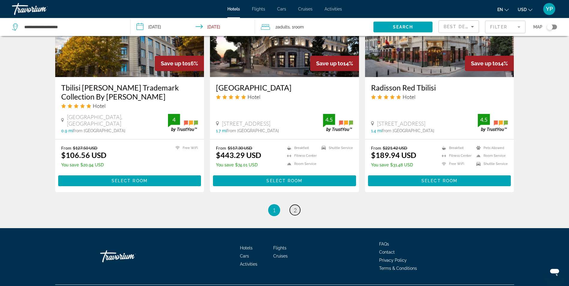 This screenshot has height=286, width=569. Describe the element at coordinates (500, 10) in the screenshot. I see `span: en` at that location.